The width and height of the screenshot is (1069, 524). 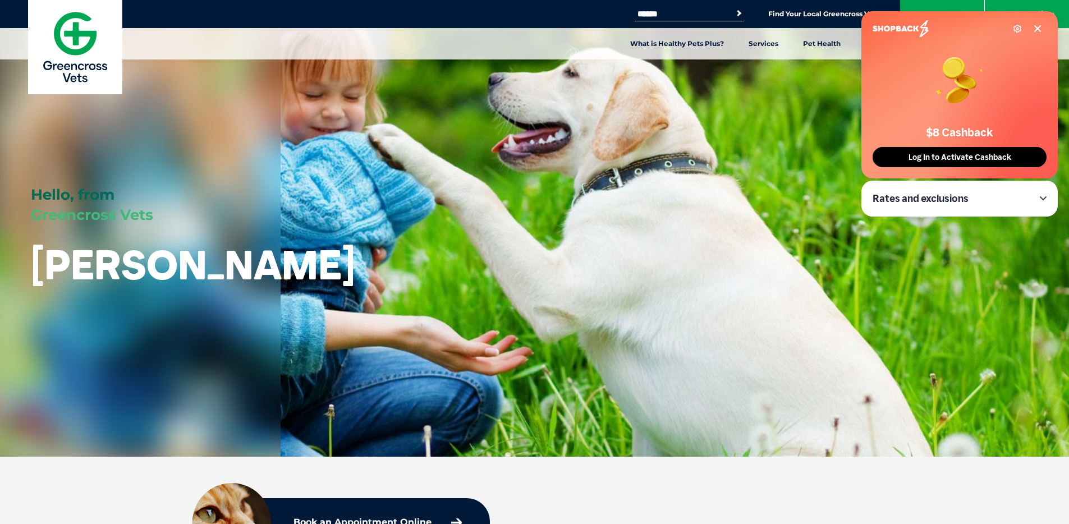 What do you see at coordinates (739, 13) in the screenshot?
I see `button: Search` at bounding box center [739, 13].